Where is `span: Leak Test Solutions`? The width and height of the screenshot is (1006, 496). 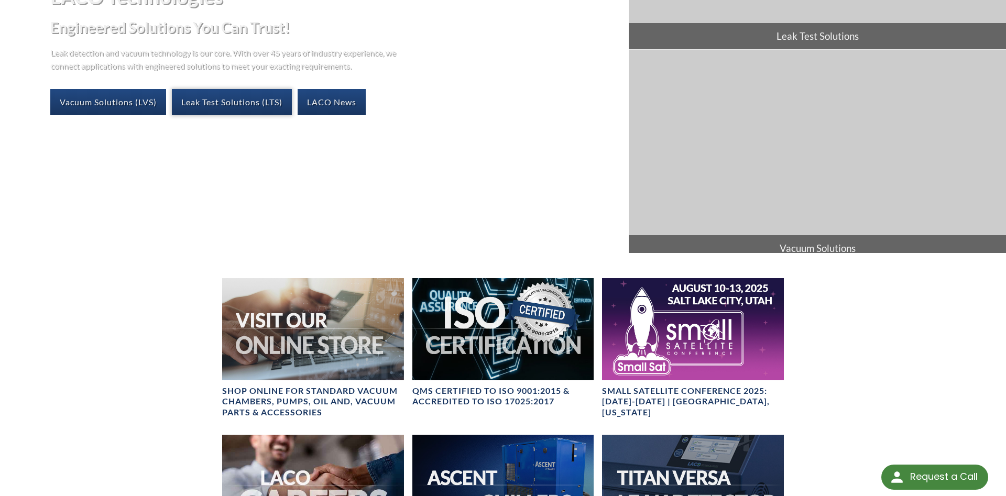 span: Leak Test Solutions is located at coordinates (817, 36).